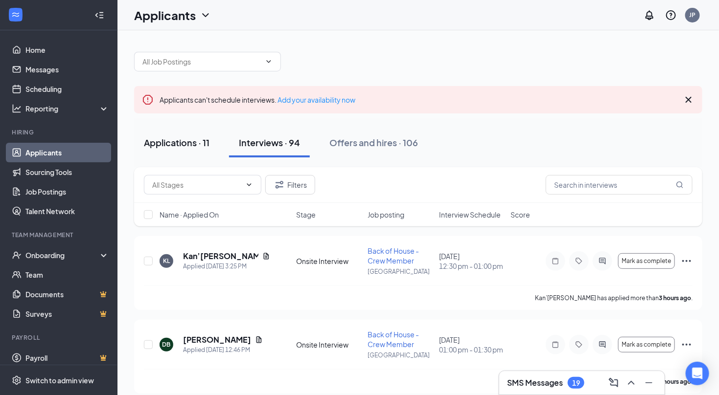 The height and width of the screenshot is (395, 719). I want to click on a: SurveysCrown, so click(67, 314).